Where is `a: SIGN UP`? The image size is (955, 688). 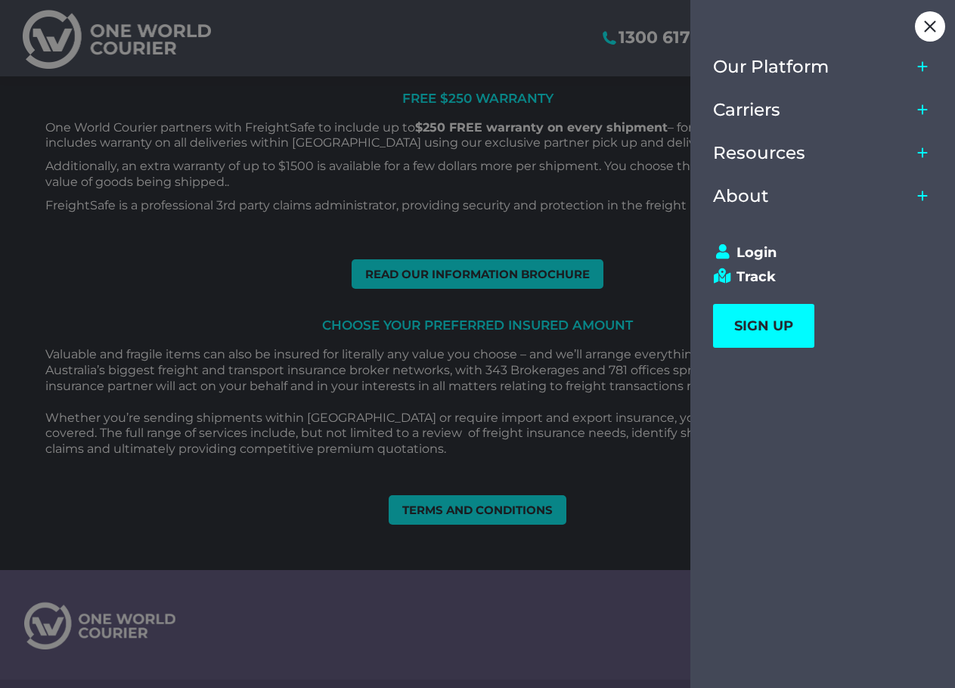 a: SIGN UP is located at coordinates (764, 326).